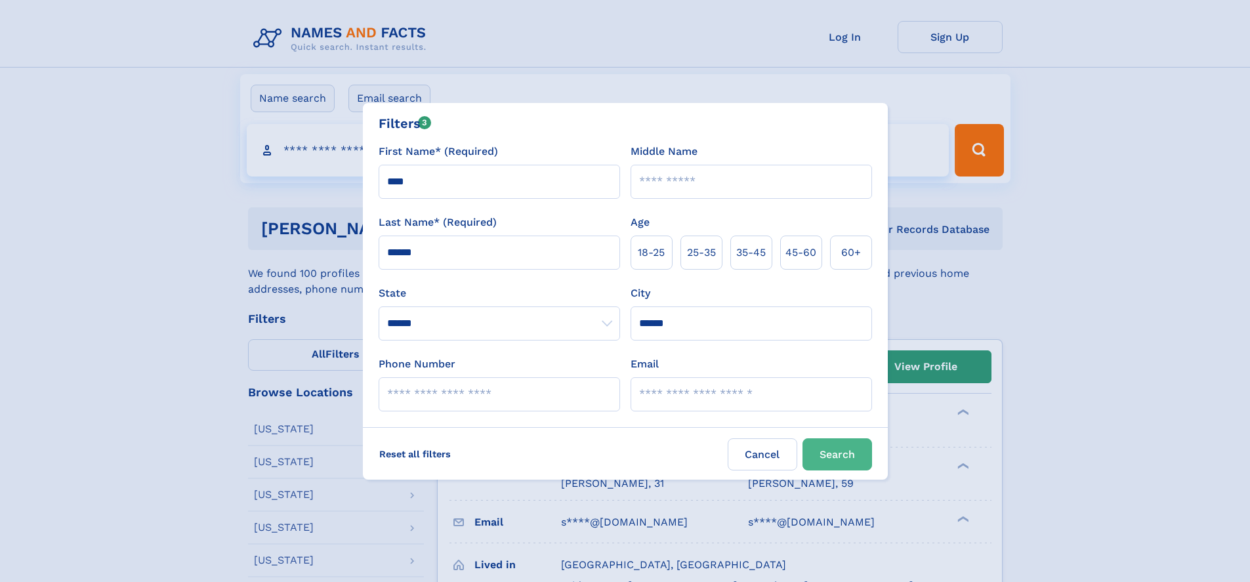  Describe the element at coordinates (640, 222) in the screenshot. I see `label: Age` at that location.